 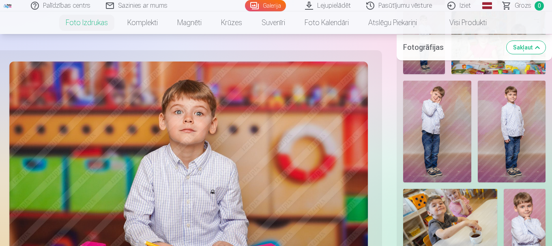 What do you see at coordinates (274, 23) in the screenshot?
I see `a: Suvenīri` at bounding box center [274, 23].